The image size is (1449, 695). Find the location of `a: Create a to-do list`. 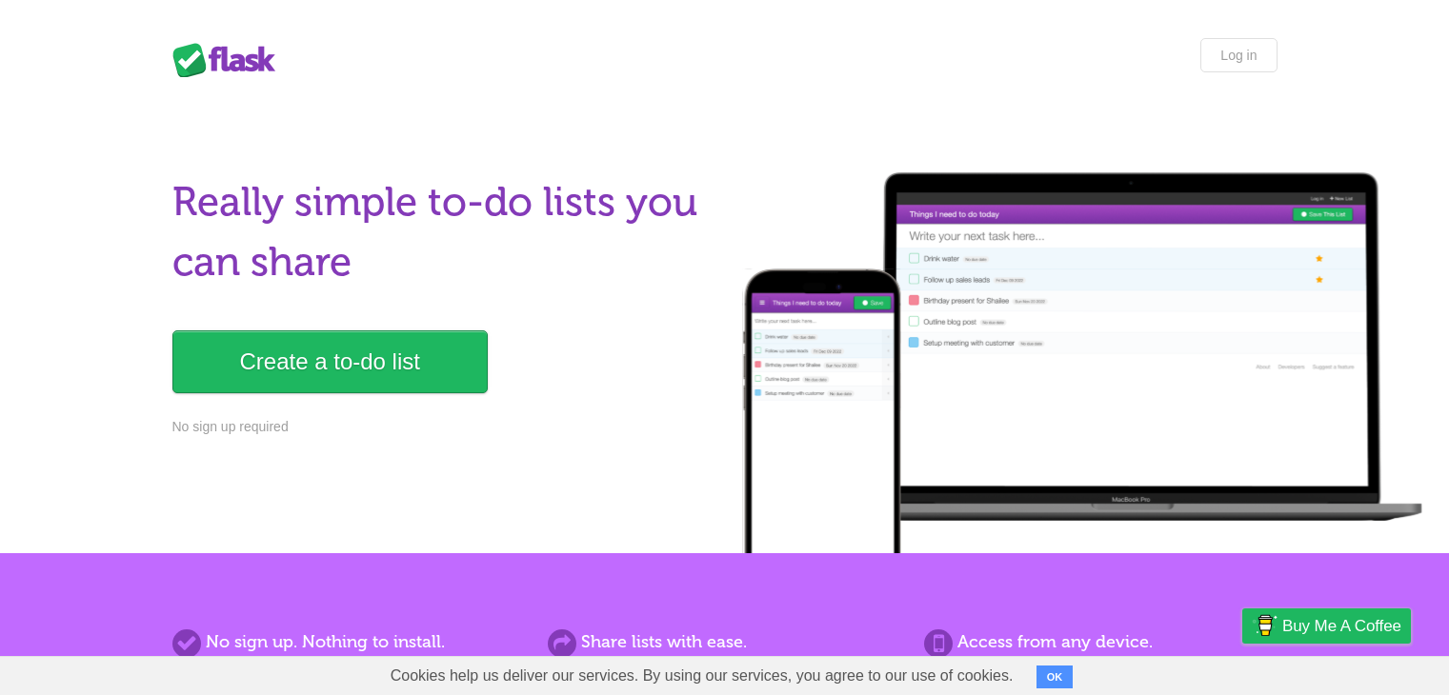

a: Create a to-do list is located at coordinates (330, 362).